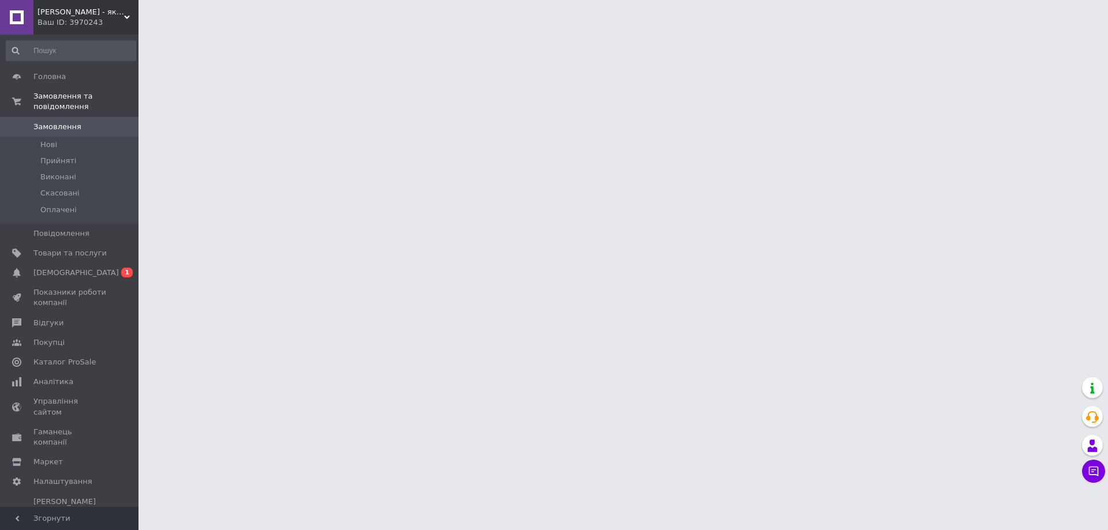 The width and height of the screenshot is (1108, 530). Describe the element at coordinates (49, 343) in the screenshot. I see `span: Покупці` at that location.